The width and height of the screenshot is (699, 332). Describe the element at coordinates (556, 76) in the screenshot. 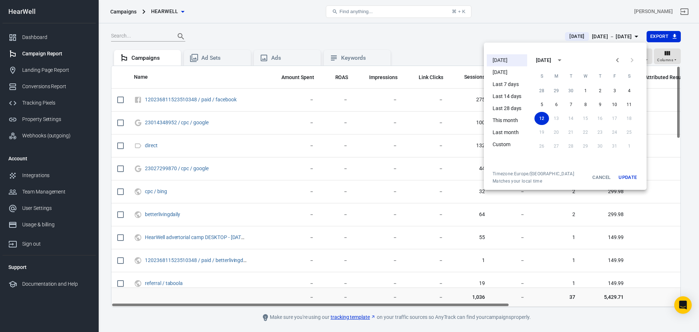

I see `span: Monday` at that location.